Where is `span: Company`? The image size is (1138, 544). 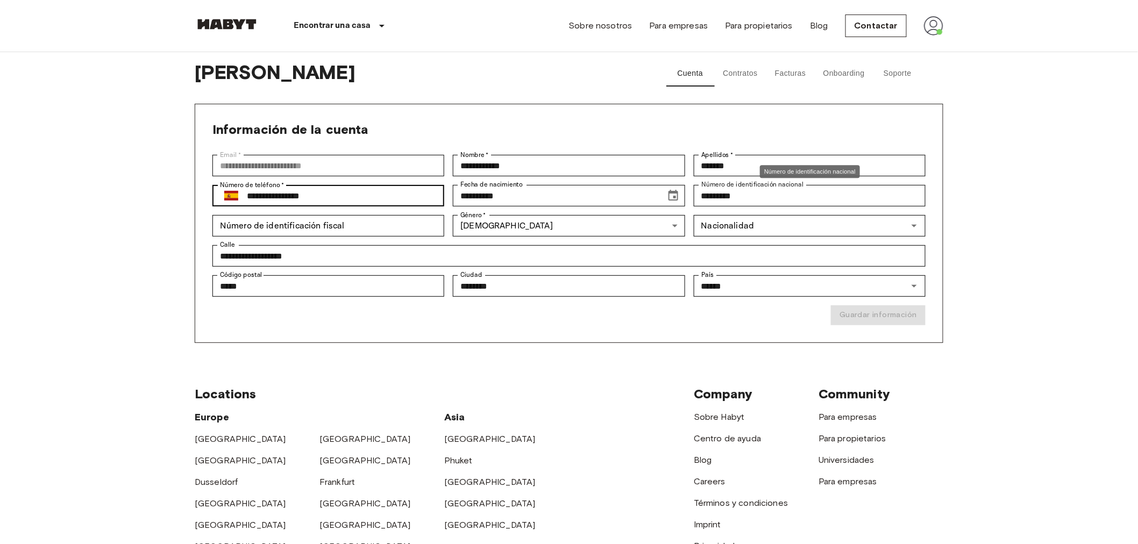
span: Company is located at coordinates (723, 394).